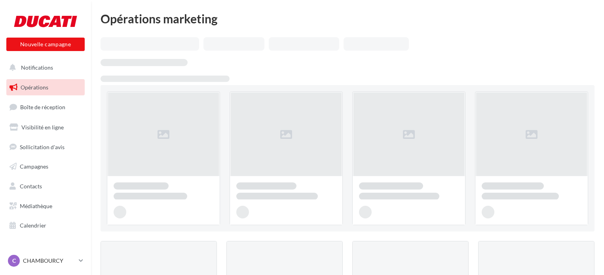  I want to click on span: Visibilité en ligne, so click(42, 127).